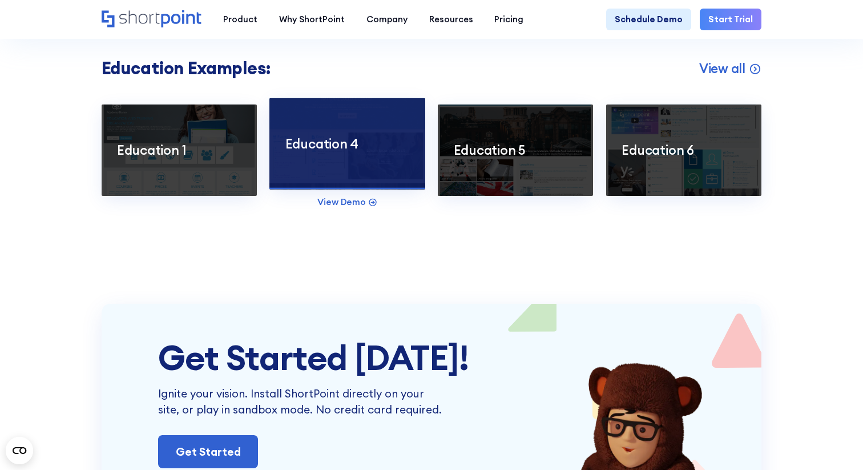  Describe the element at coordinates (301, 401) in the screenshot. I see `p: Ignite your vision. Install ShortPoint directly on your site, or play in sandbox mode. No credit ...` at that location.